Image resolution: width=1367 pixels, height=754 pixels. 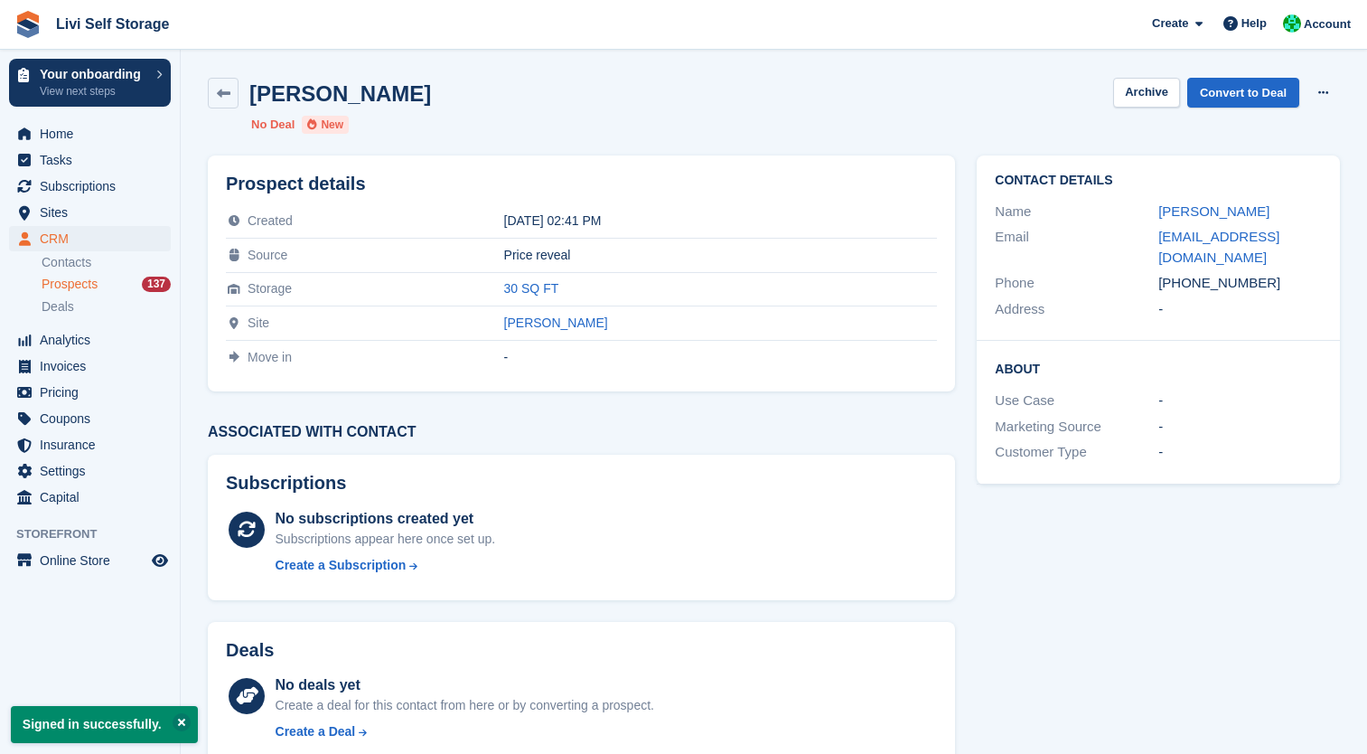 I want to click on a: Prospects 137, so click(x=106, y=284).